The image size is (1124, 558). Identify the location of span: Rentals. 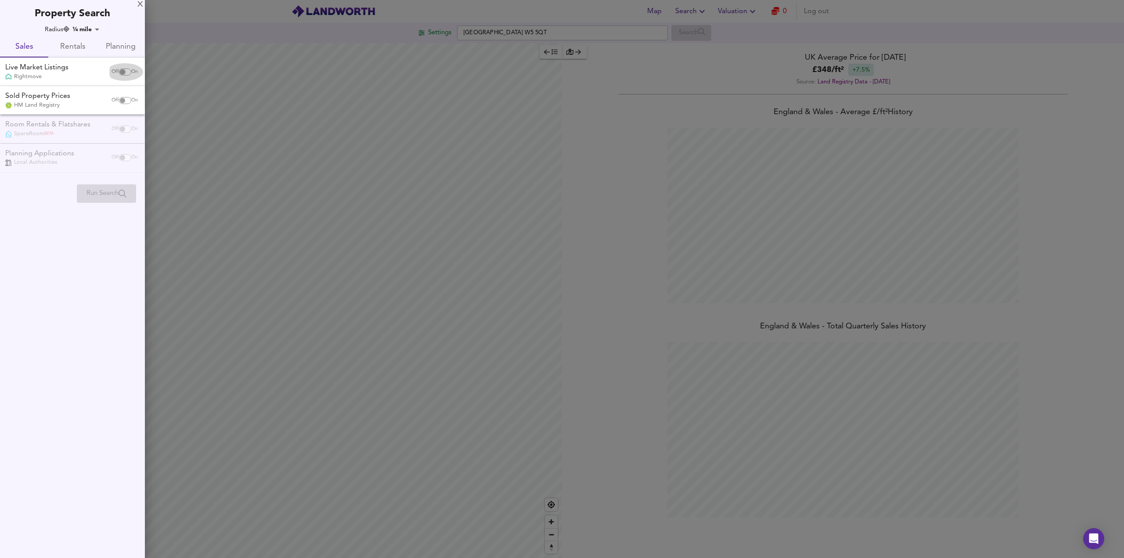
(72, 47).